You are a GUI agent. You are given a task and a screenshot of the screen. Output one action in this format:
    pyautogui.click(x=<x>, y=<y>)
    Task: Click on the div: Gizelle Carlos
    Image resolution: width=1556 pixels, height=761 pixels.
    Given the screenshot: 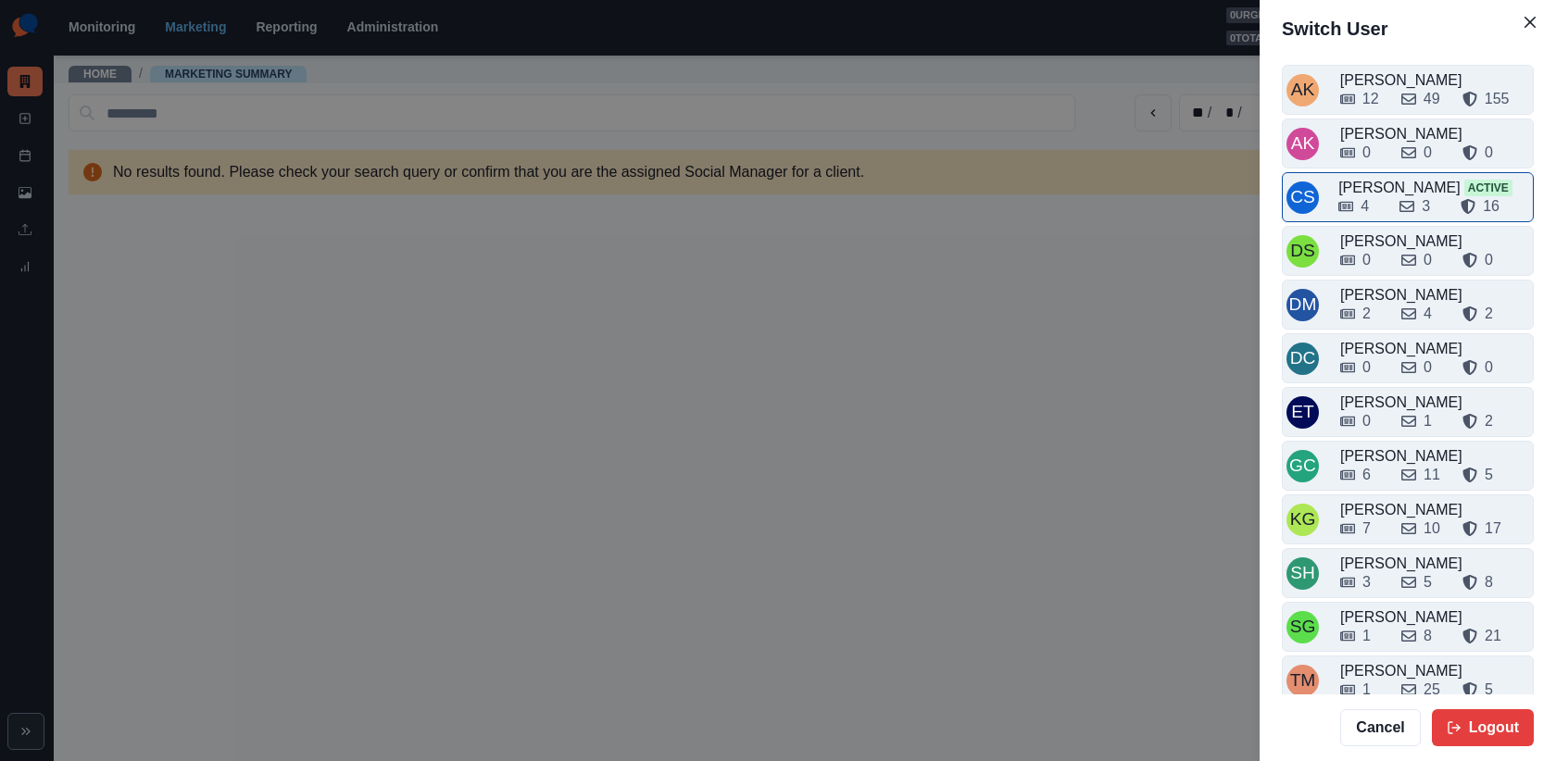 What is the action you would take?
    pyautogui.click(x=1302, y=466)
    